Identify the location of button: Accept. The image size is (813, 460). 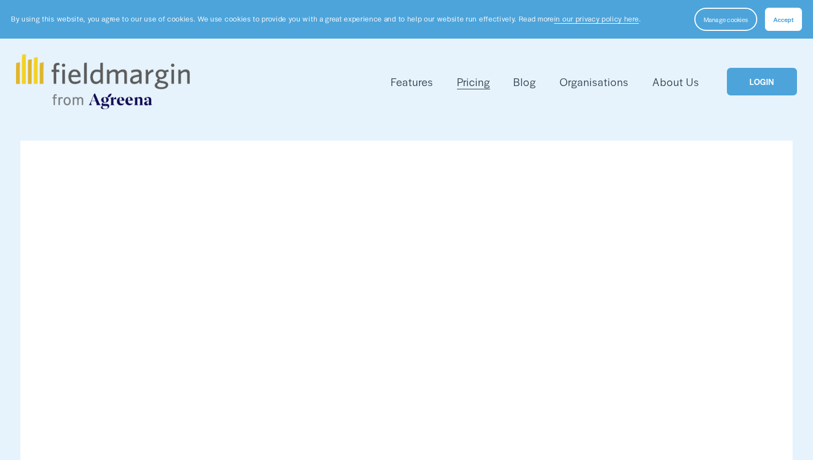
(783, 19).